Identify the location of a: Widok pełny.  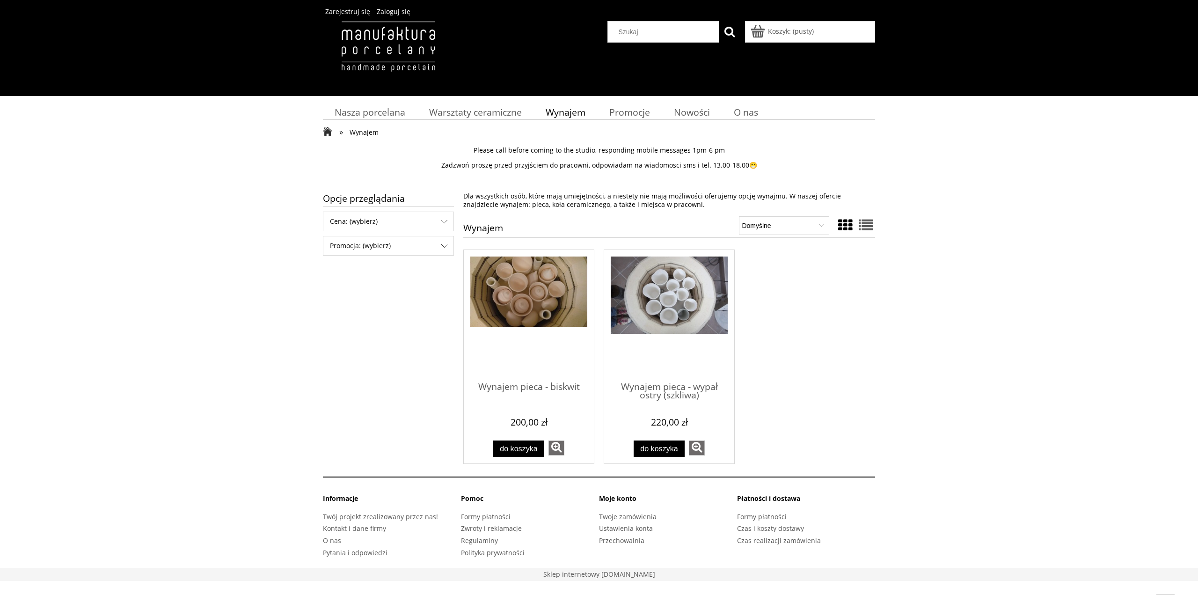
(866, 225).